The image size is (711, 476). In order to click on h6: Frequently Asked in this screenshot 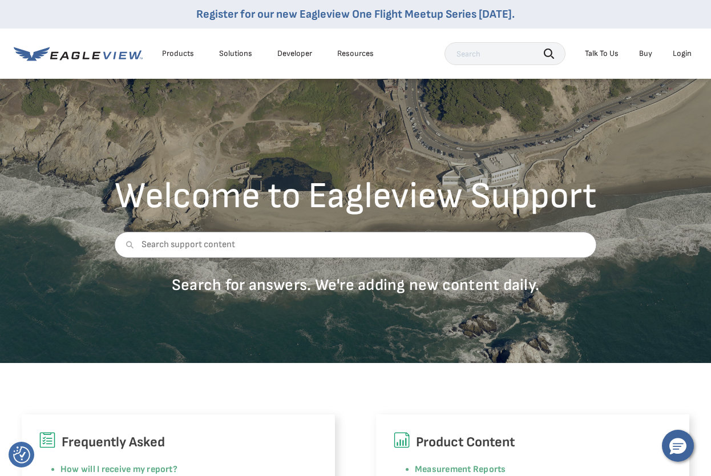, I will do `click(178, 443)`.